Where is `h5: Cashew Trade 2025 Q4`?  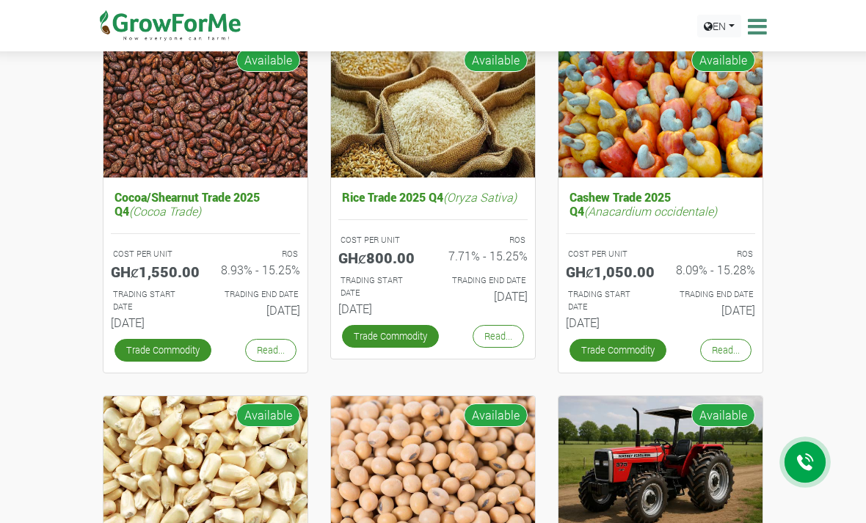
h5: Cashew Trade 2025 Q4 is located at coordinates (660, 204).